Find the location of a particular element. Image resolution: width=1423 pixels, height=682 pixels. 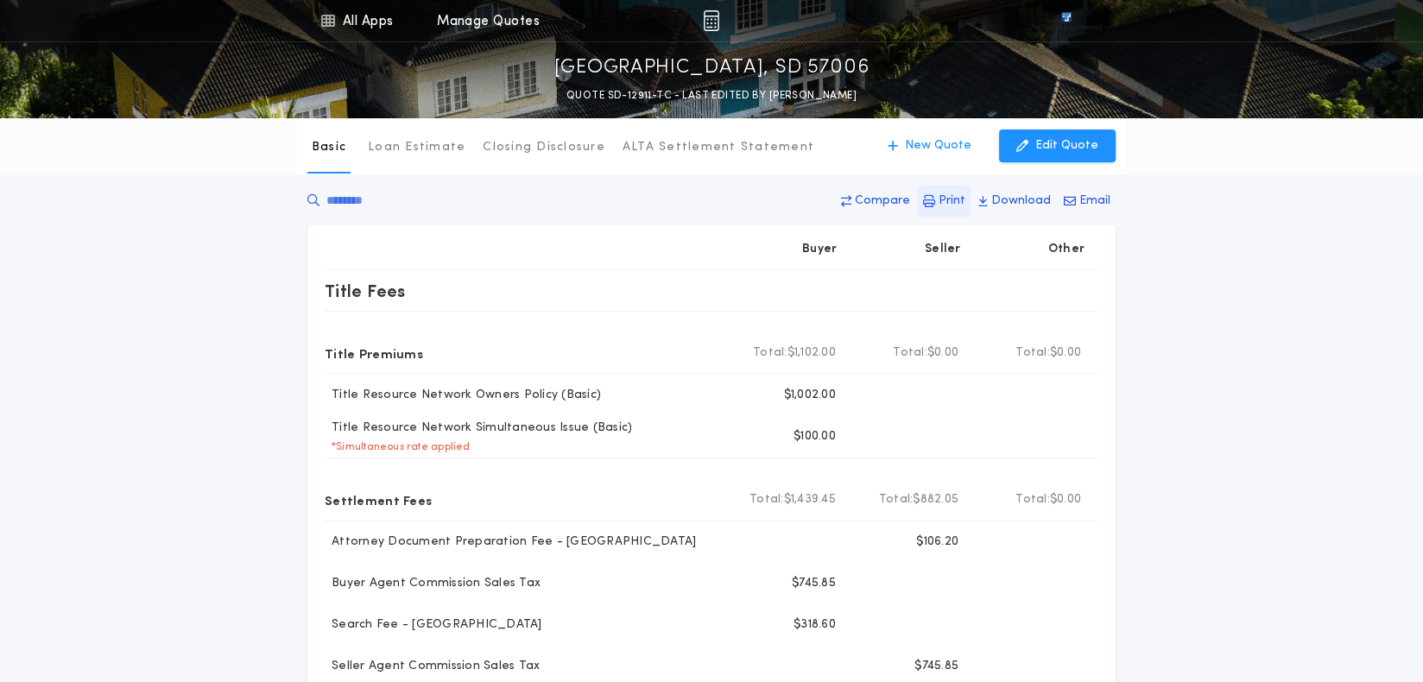

p: Compare is located at coordinates (883, 201).